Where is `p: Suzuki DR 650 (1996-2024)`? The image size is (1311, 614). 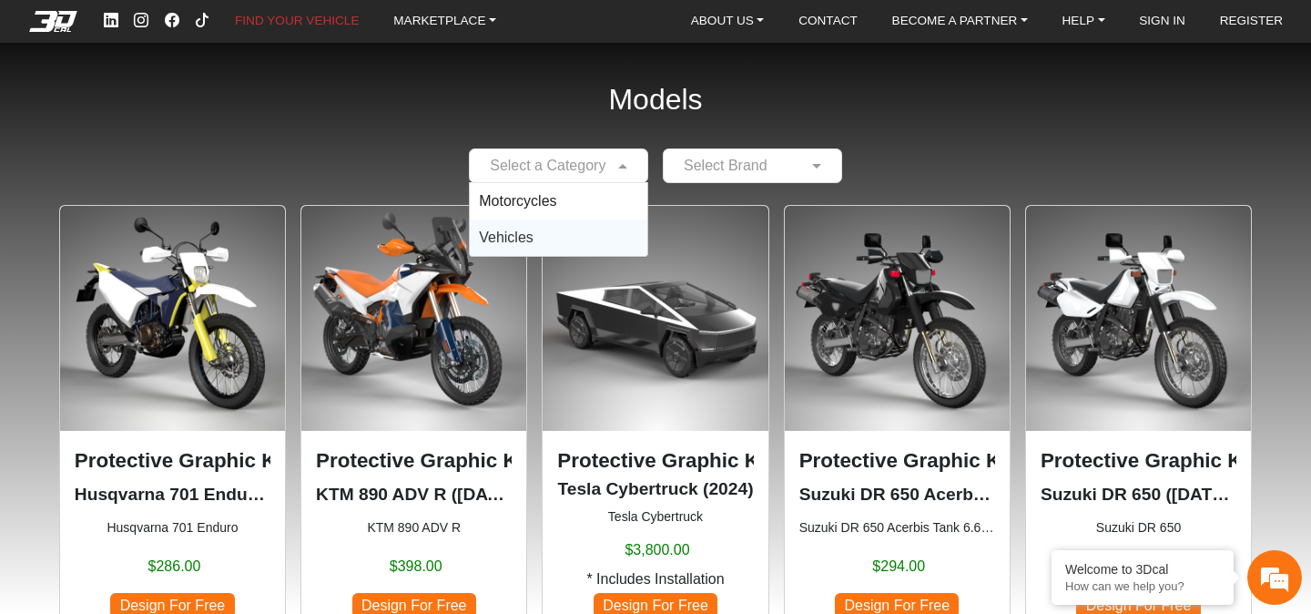
p: Suzuki DR 650 (1996-2024) is located at coordinates (1138, 495).